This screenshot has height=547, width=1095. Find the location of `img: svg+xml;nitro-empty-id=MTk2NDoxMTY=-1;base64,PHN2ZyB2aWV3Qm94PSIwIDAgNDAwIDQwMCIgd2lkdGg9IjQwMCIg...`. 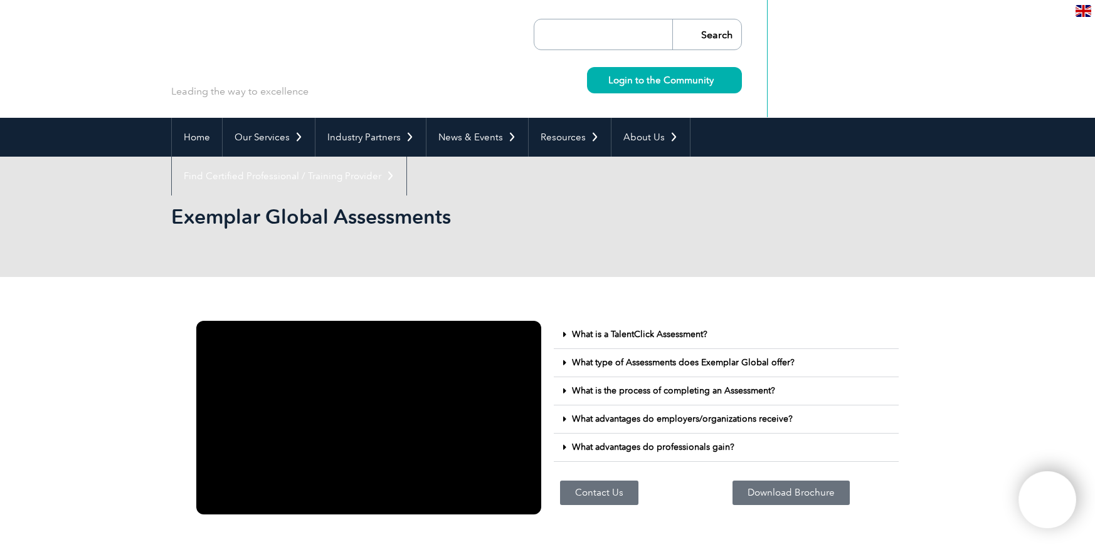

img: svg+xml;nitro-empty-id=MTk2NDoxMTY=-1;base64,PHN2ZyB2aWV3Qm94PSIwIDAgNDAwIDQwMCIgd2lkdGg9IjQwMCIg... is located at coordinates (1047, 500).